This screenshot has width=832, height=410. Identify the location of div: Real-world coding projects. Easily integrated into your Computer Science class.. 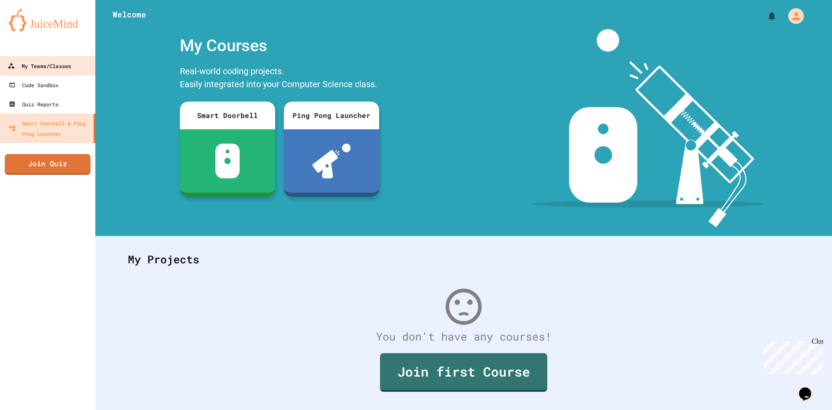
(280, 78).